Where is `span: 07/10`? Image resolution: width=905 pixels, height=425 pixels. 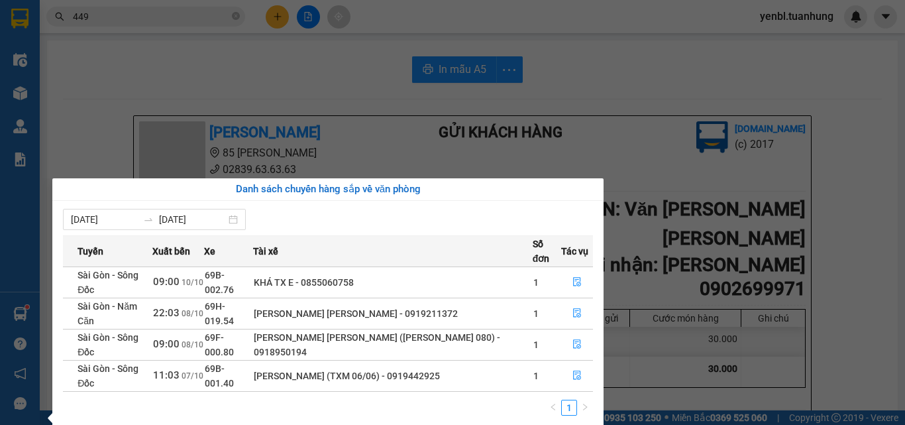 span: 07/10 is located at coordinates (192, 376).